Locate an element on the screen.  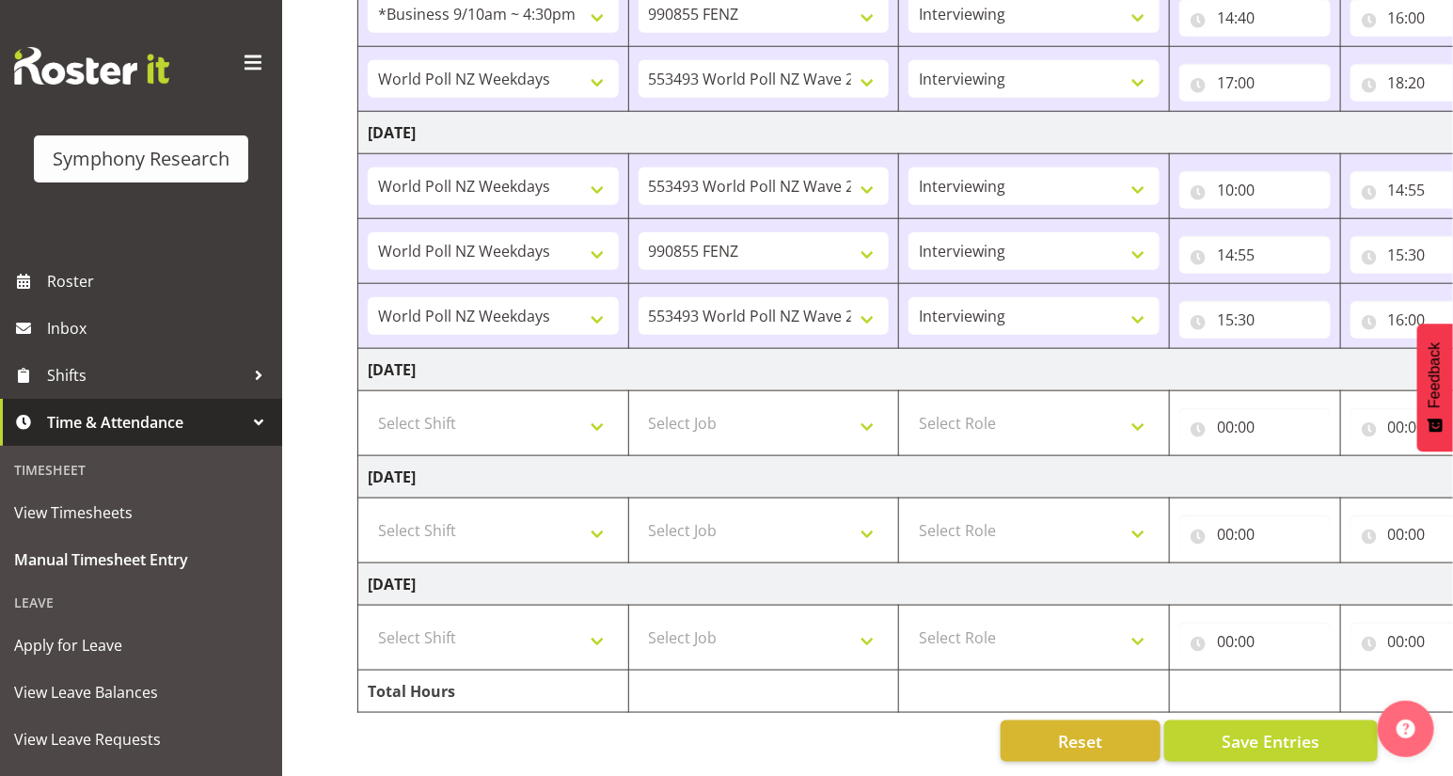
span: View Leave Balances is located at coordinates (141, 692).